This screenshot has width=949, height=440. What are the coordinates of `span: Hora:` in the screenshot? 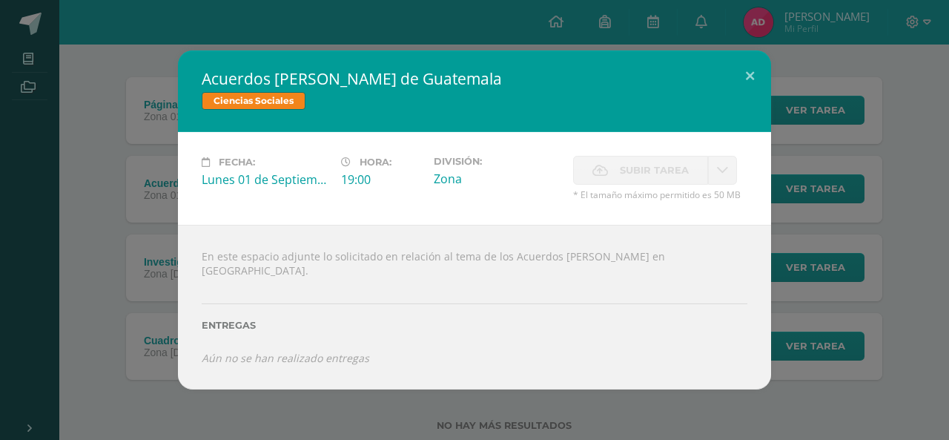 It's located at (375, 162).